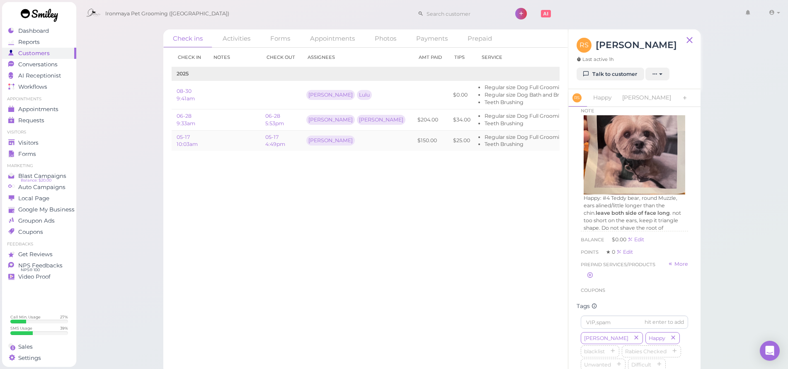 The image size is (788, 369). I want to click on li: Appointments, so click(39, 99).